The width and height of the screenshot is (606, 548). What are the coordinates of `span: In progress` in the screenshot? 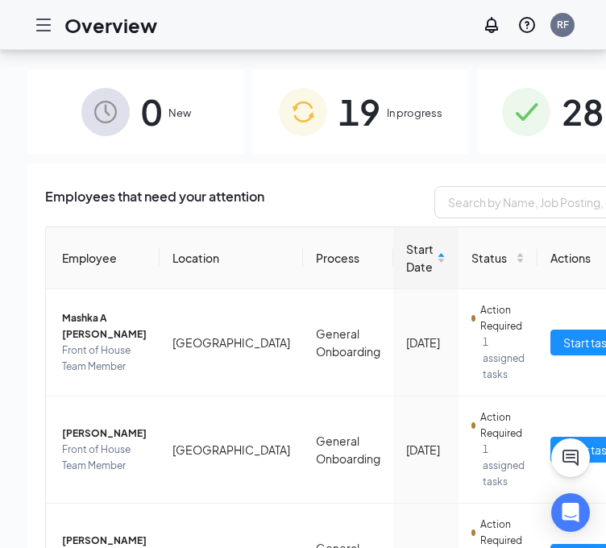 It's located at (414, 113).